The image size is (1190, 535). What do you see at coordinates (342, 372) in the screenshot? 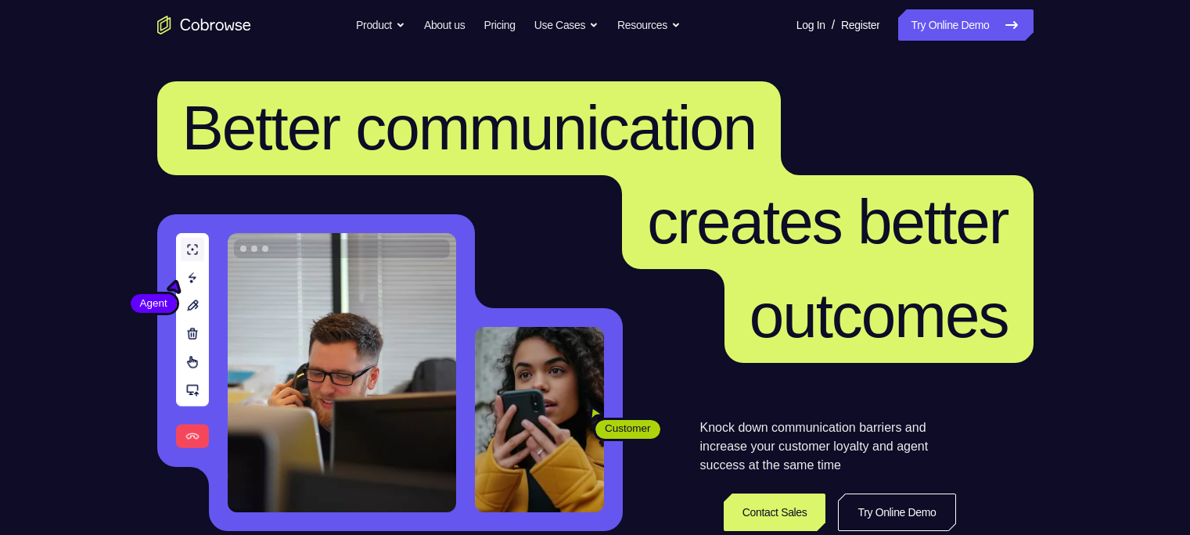
I see `img: A customer support agent talking on the phone` at bounding box center [342, 372].